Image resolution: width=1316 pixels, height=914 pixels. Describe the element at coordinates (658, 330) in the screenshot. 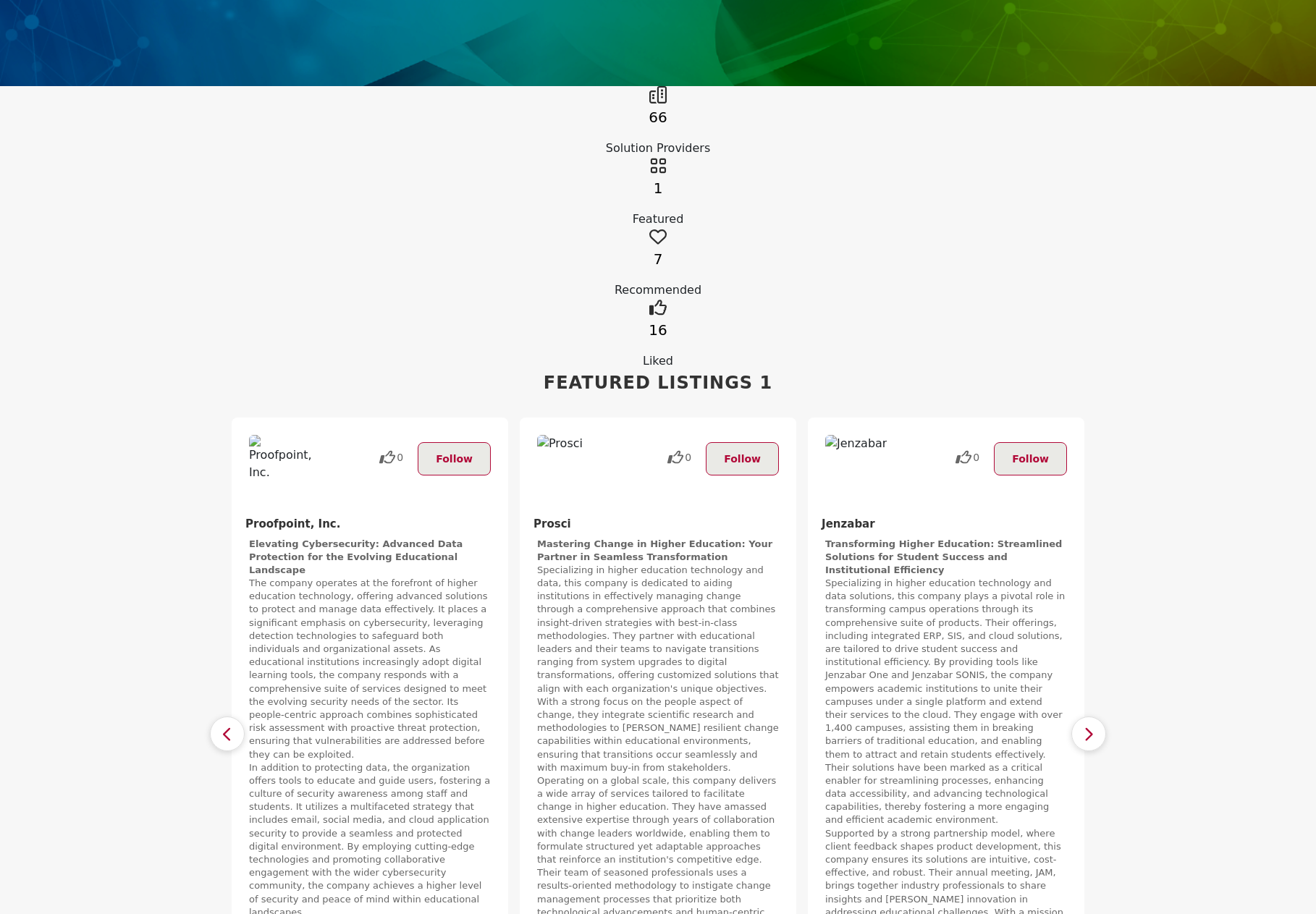

I see `a: 16` at that location.